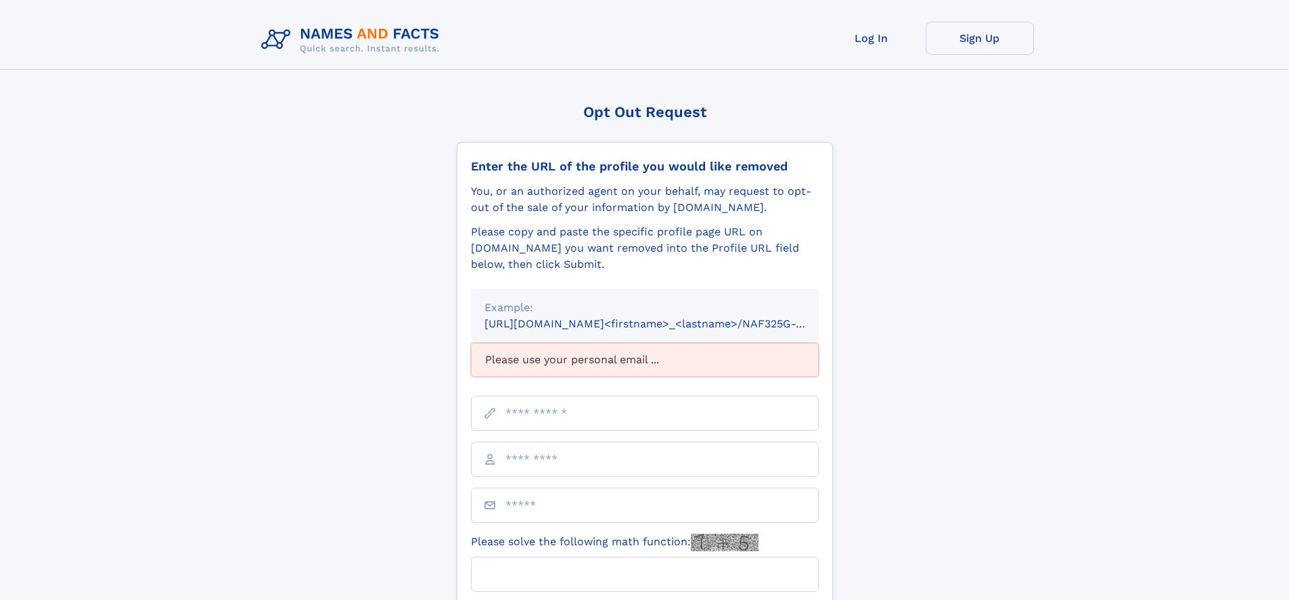 The width and height of the screenshot is (1289, 600). I want to click on div: You, or an authorized agent on your behalf, may request to opt-out of the sale of your informatio..., so click(645, 200).